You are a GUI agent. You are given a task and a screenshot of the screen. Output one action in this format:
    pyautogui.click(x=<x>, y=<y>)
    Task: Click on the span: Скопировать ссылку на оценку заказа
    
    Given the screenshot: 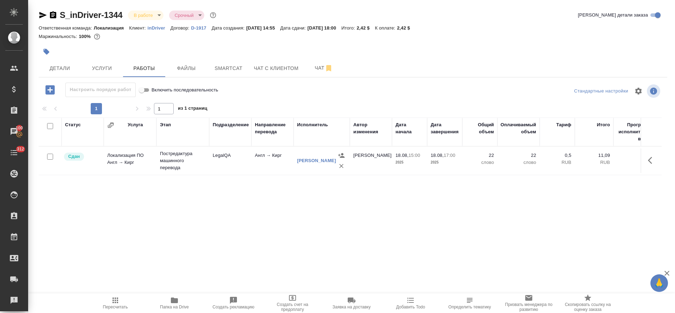 What is the action you would take?
    pyautogui.click(x=588, y=307)
    